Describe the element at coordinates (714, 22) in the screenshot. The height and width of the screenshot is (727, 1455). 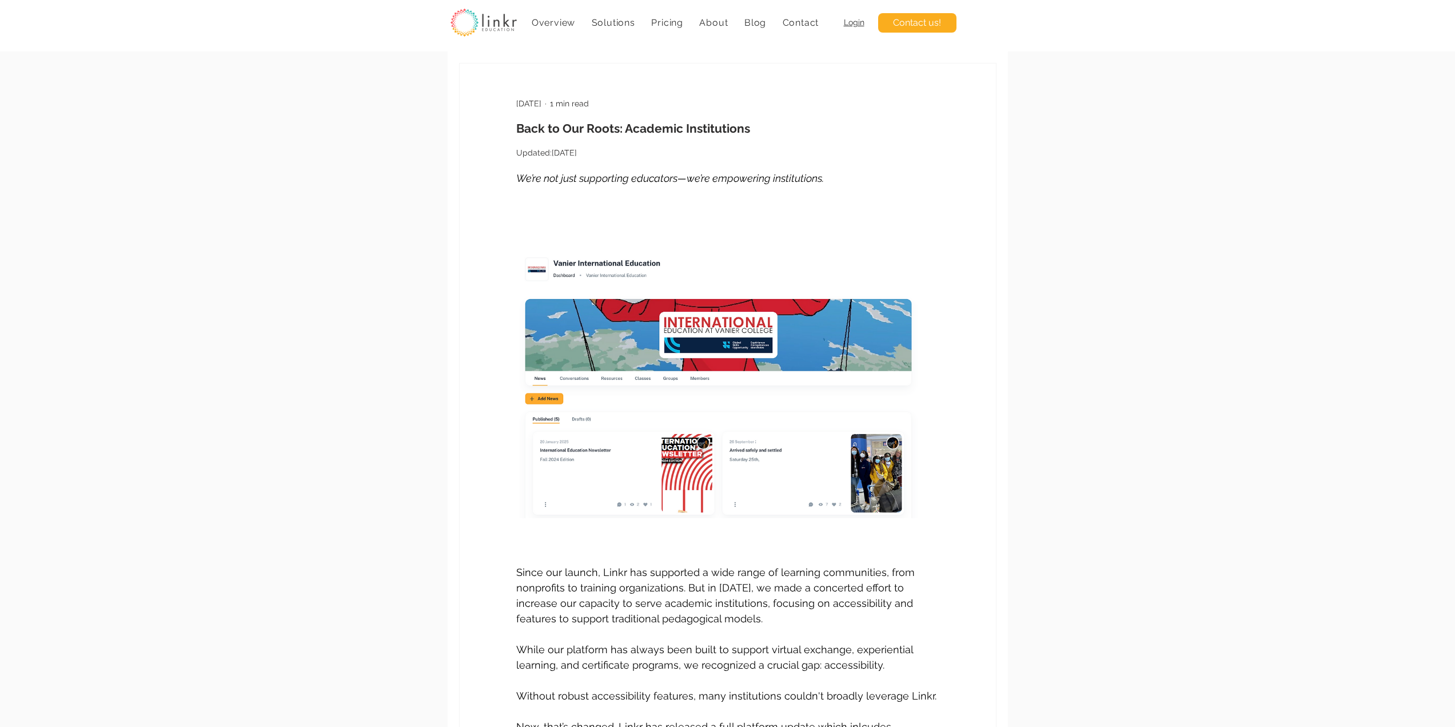
I see `div: About` at that location.